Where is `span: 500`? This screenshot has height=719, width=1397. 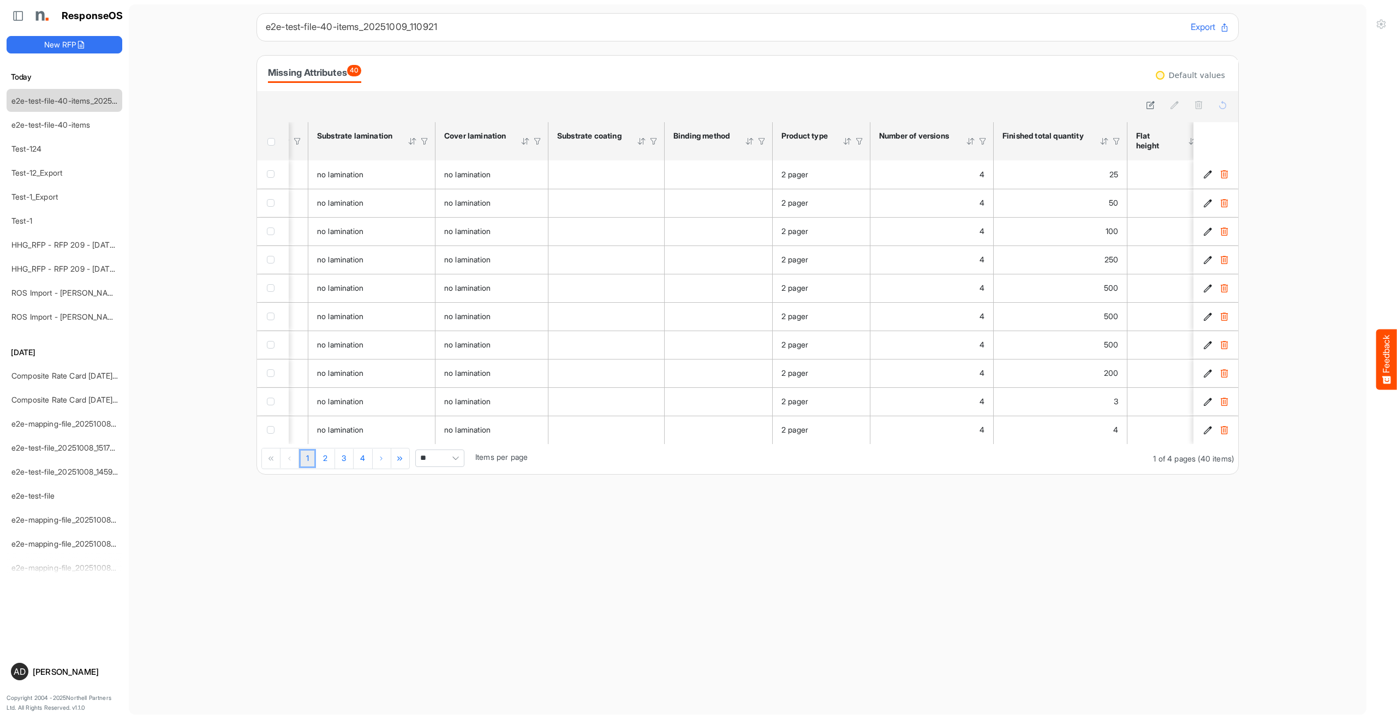 span: 500 is located at coordinates (1111, 316).